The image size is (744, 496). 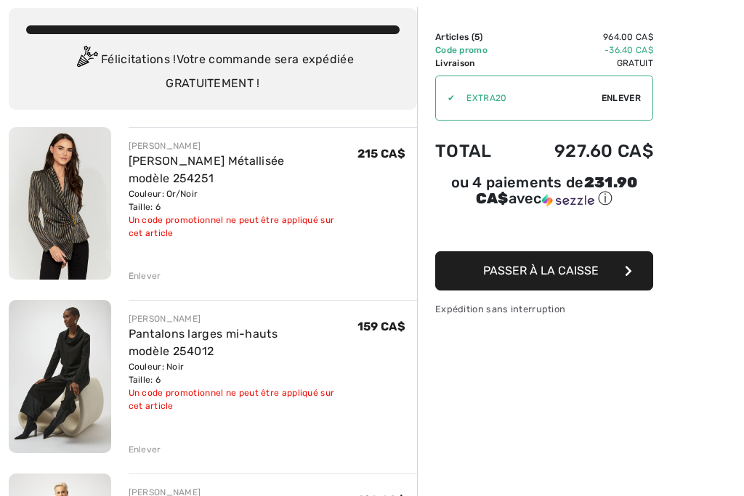 What do you see at coordinates (584, 152) in the screenshot?
I see `td: 927.60 CA$` at bounding box center [584, 152].